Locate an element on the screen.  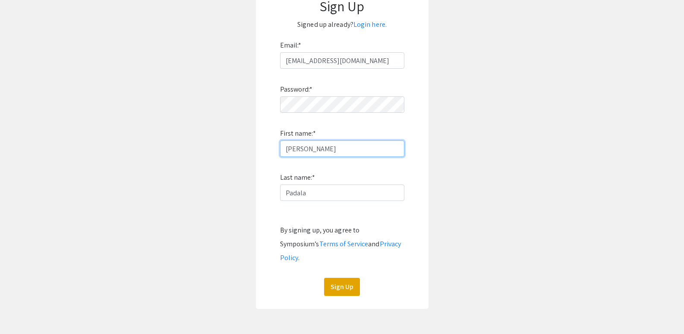
label: Password: is located at coordinates (297, 89).